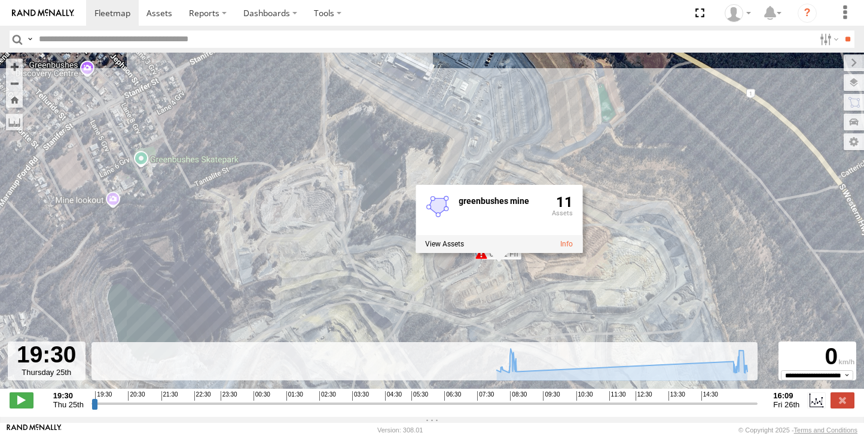 The width and height of the screenshot is (864, 436). What do you see at coordinates (551, 396) in the screenshot?
I see `span: 09:30` at bounding box center [551, 396].